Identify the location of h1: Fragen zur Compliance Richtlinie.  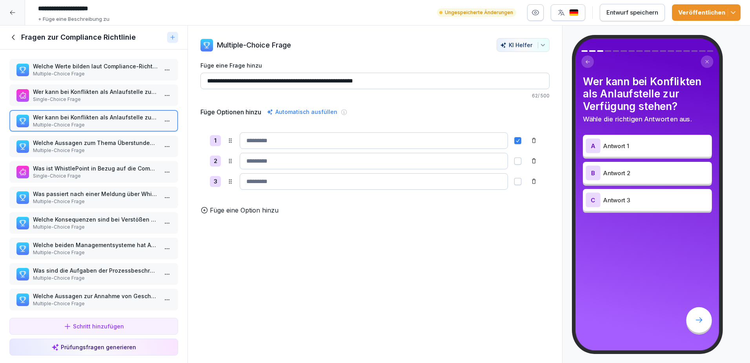
(78, 37).